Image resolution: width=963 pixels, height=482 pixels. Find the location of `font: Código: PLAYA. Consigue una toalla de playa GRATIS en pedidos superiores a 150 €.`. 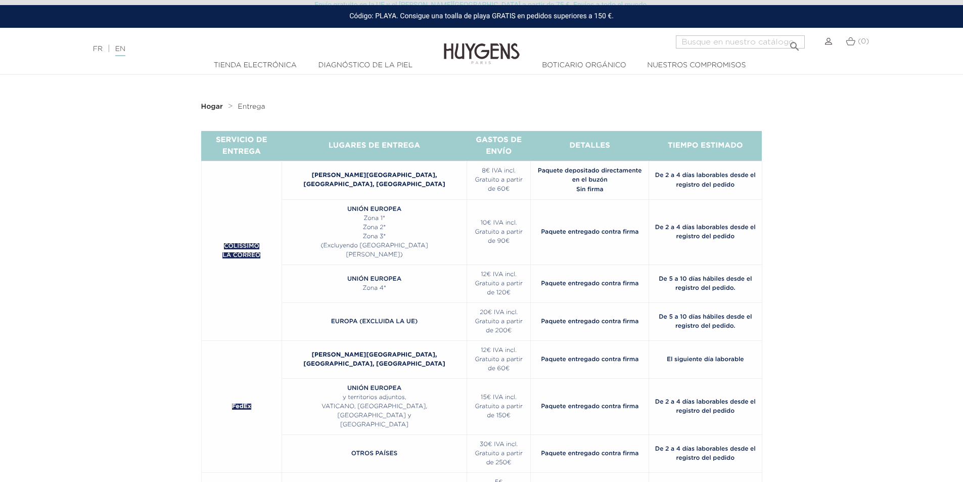

font: Código: PLAYA. Consigue una toalla de playa GRATIS en pedidos superiores a 150 €. is located at coordinates (481, 16).